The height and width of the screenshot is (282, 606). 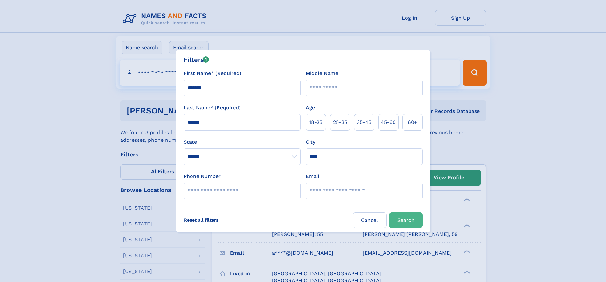 What do you see at coordinates (242, 142) in the screenshot?
I see `label: State` at bounding box center [242, 142].